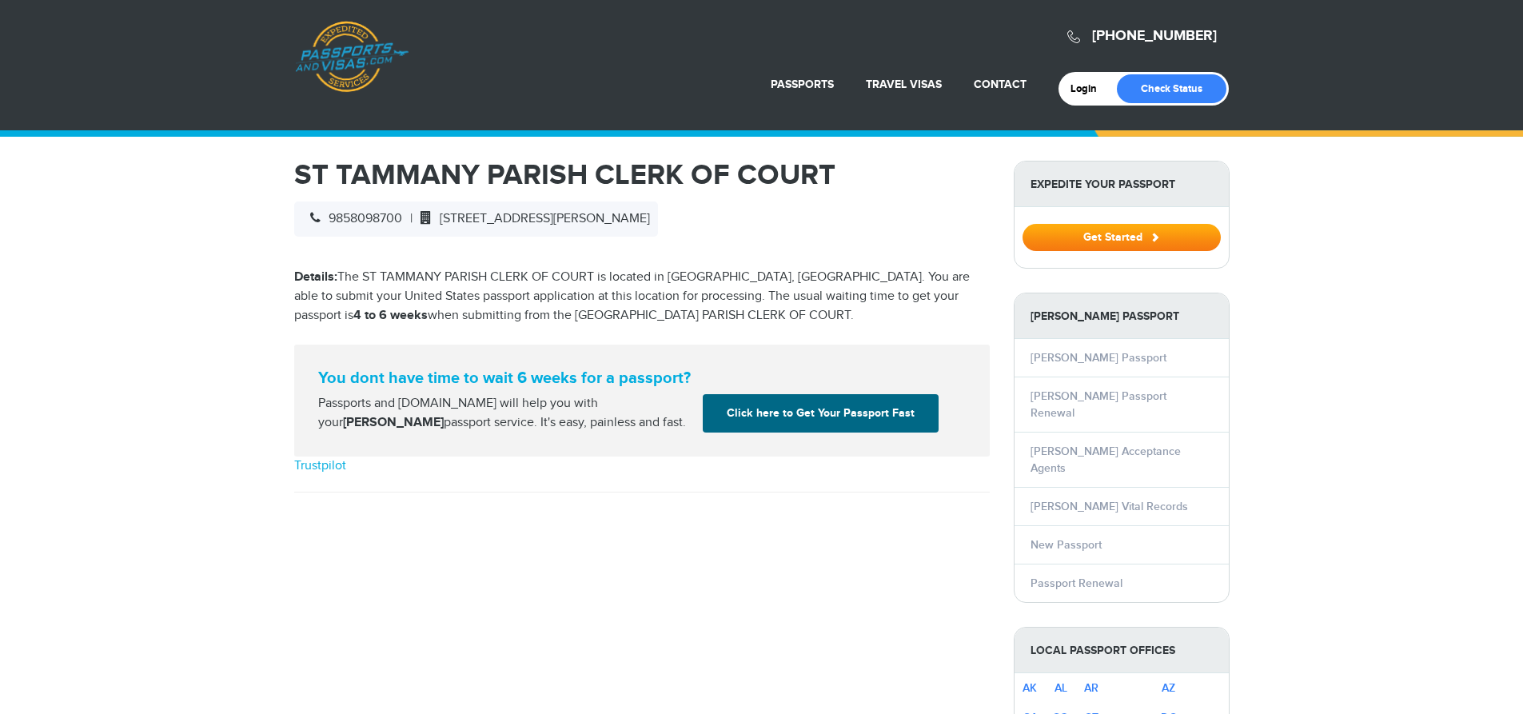 The image size is (1523, 714). I want to click on strong: Details:, so click(316, 277).